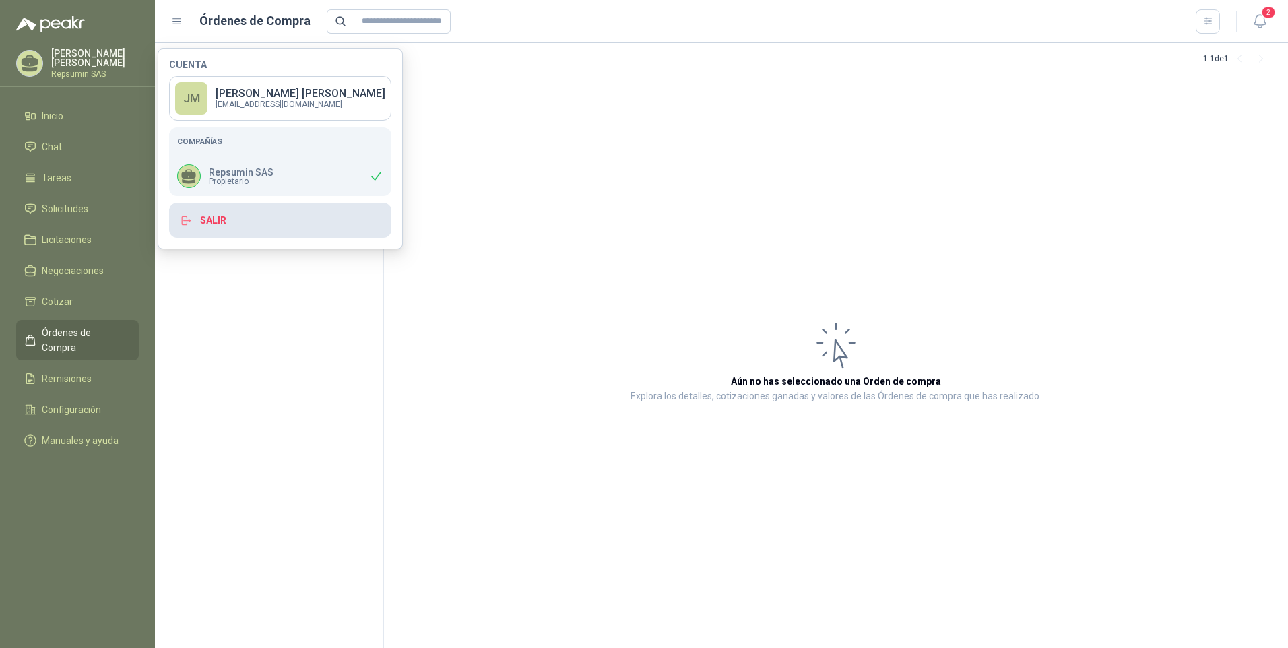 The width and height of the screenshot is (1288, 648). I want to click on a: Tareas, so click(77, 178).